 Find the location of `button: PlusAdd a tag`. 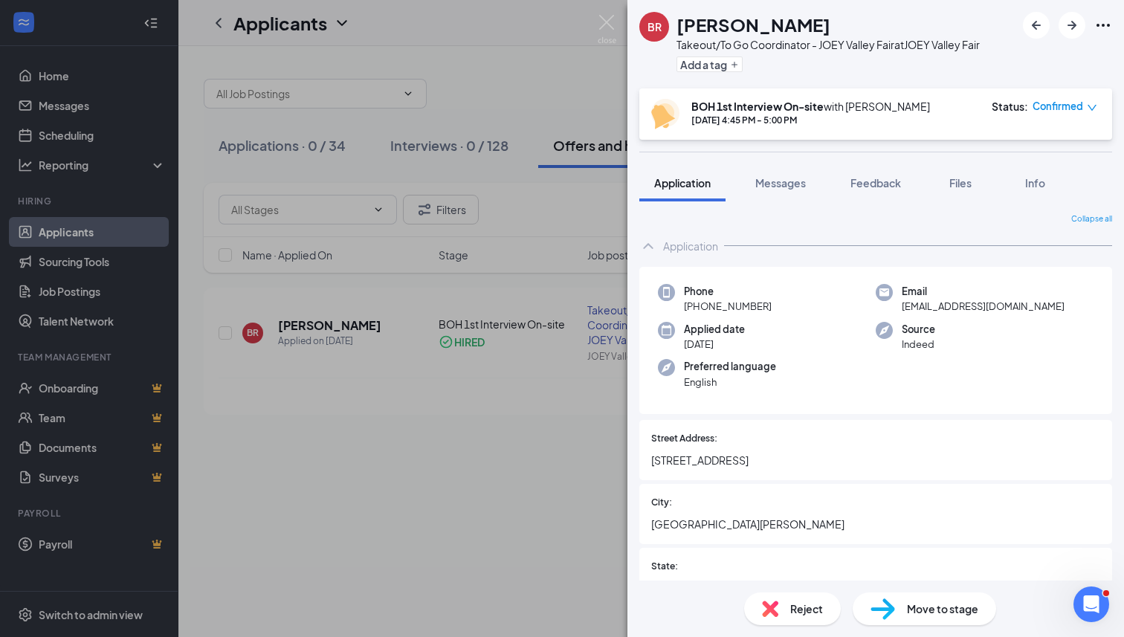

button: PlusAdd a tag is located at coordinates (709, 64).